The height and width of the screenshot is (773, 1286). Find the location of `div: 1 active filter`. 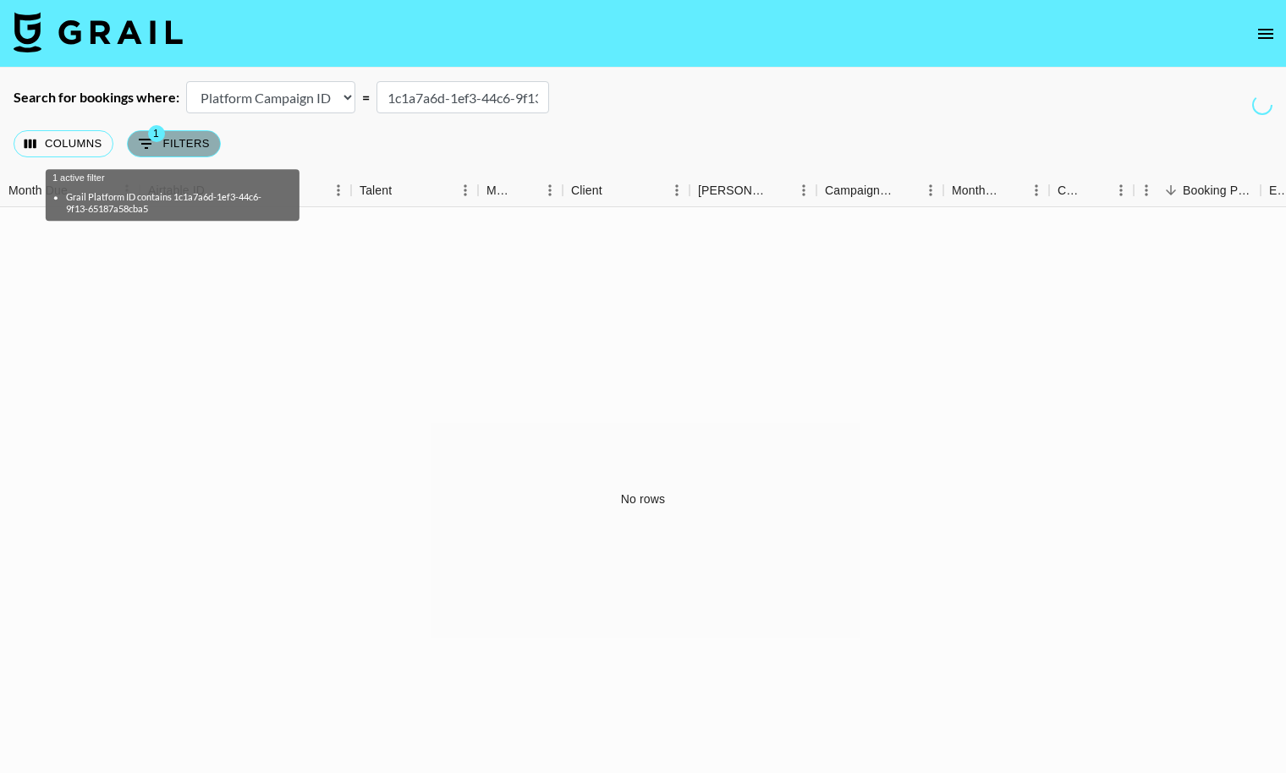

div: 1 active filter is located at coordinates (173, 193).